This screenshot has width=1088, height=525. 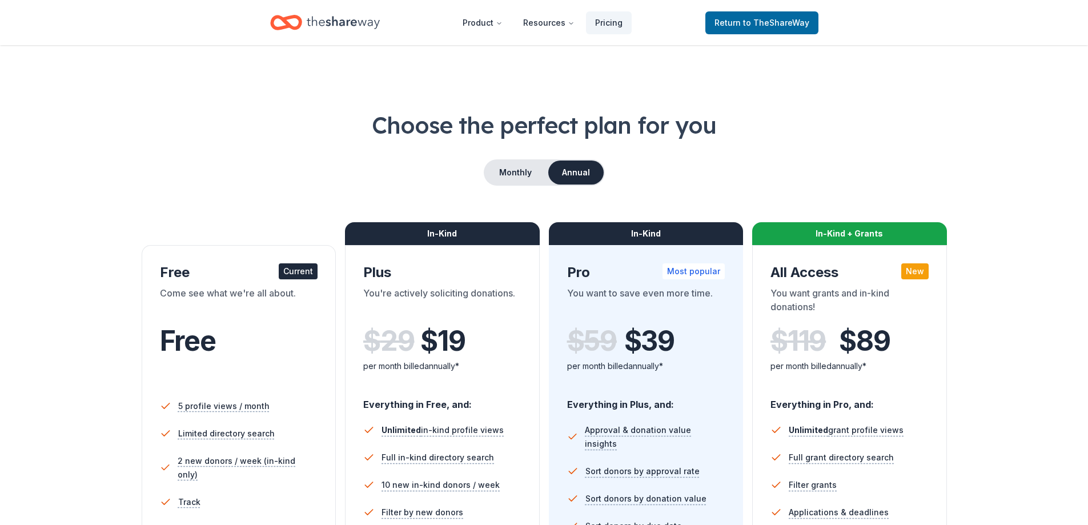 I want to click on span: grant profile views, so click(x=846, y=430).